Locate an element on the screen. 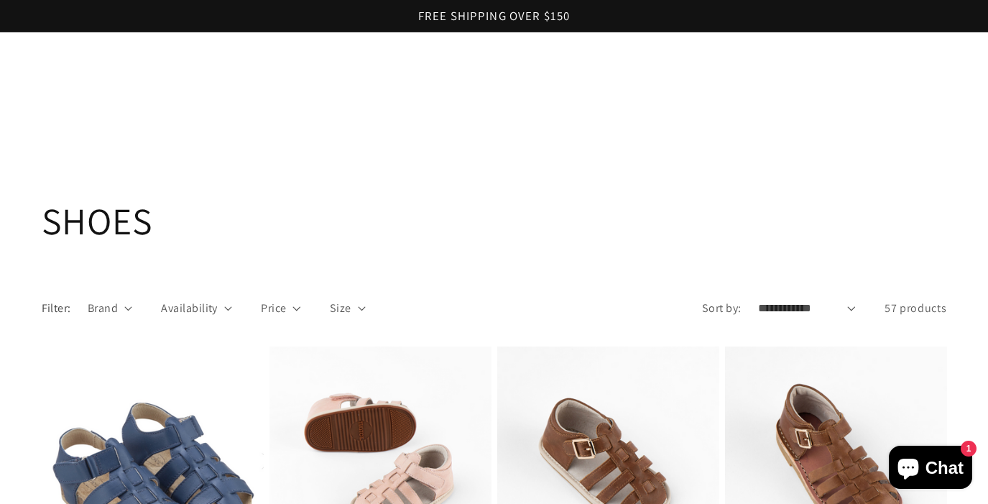 The width and height of the screenshot is (988, 504). span: Size is located at coordinates (340, 307).